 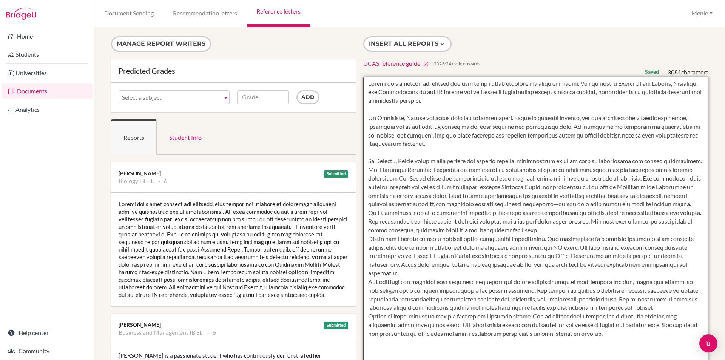 What do you see at coordinates (708, 343) in the screenshot?
I see `div: Open Intercom Messenger` at bounding box center [708, 343].